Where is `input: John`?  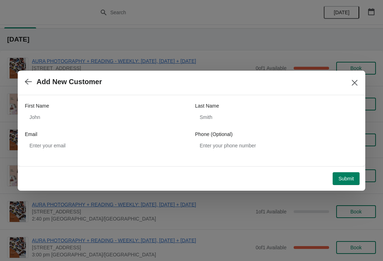 input: John is located at coordinates (107, 117).